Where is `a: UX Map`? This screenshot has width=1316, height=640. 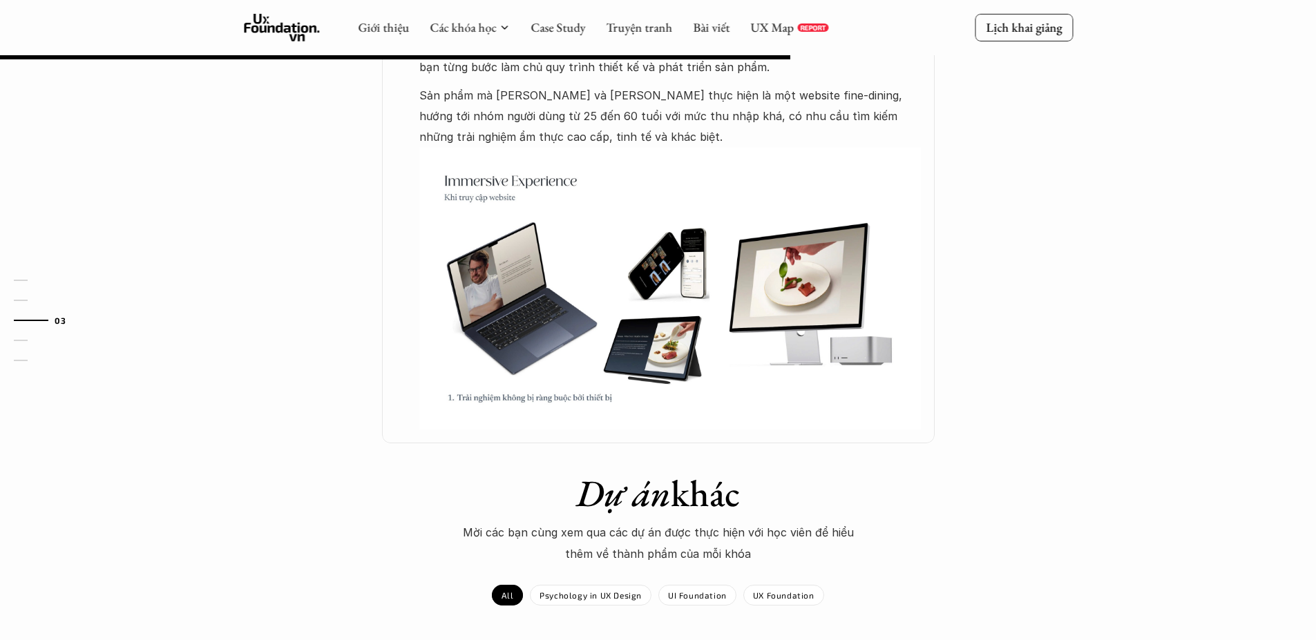
a: UX Map is located at coordinates (772, 27).